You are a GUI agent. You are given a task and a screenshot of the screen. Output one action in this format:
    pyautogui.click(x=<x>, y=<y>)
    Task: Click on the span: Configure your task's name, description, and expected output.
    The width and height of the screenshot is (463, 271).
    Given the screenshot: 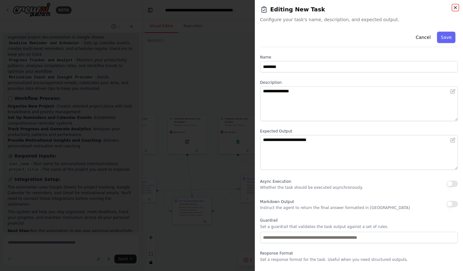 What is the action you would take?
    pyautogui.click(x=359, y=20)
    